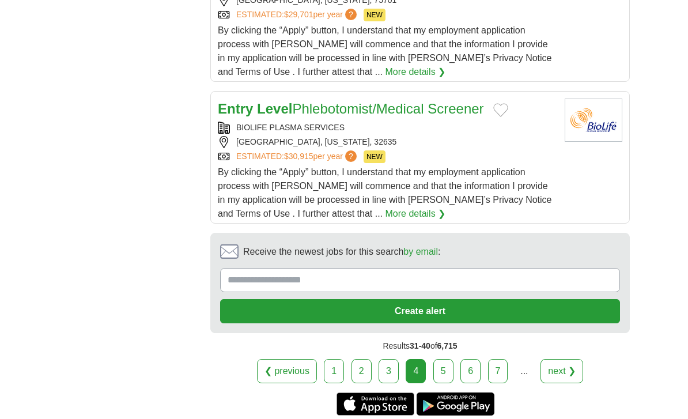 The image size is (688, 419). Describe the element at coordinates (298, 14) in the screenshot. I see `span: $29,701` at that location.